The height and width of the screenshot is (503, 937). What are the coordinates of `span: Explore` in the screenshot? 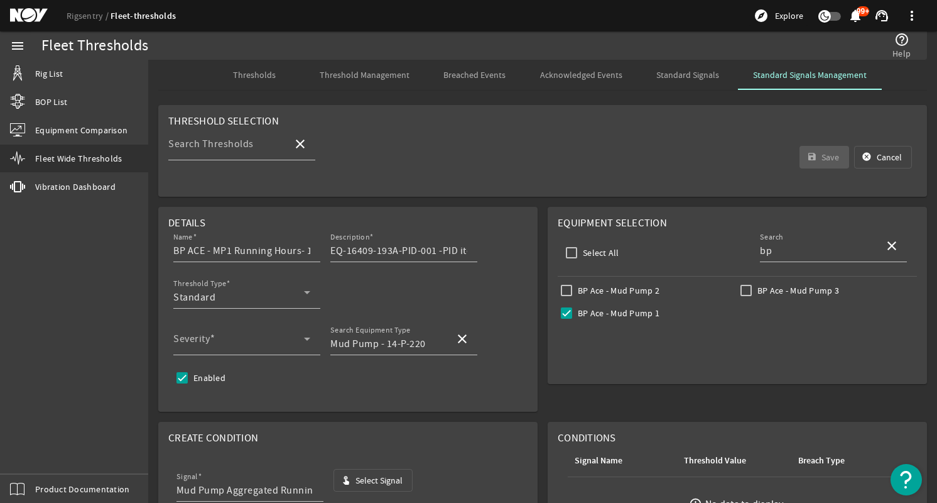 It's located at (789, 16).